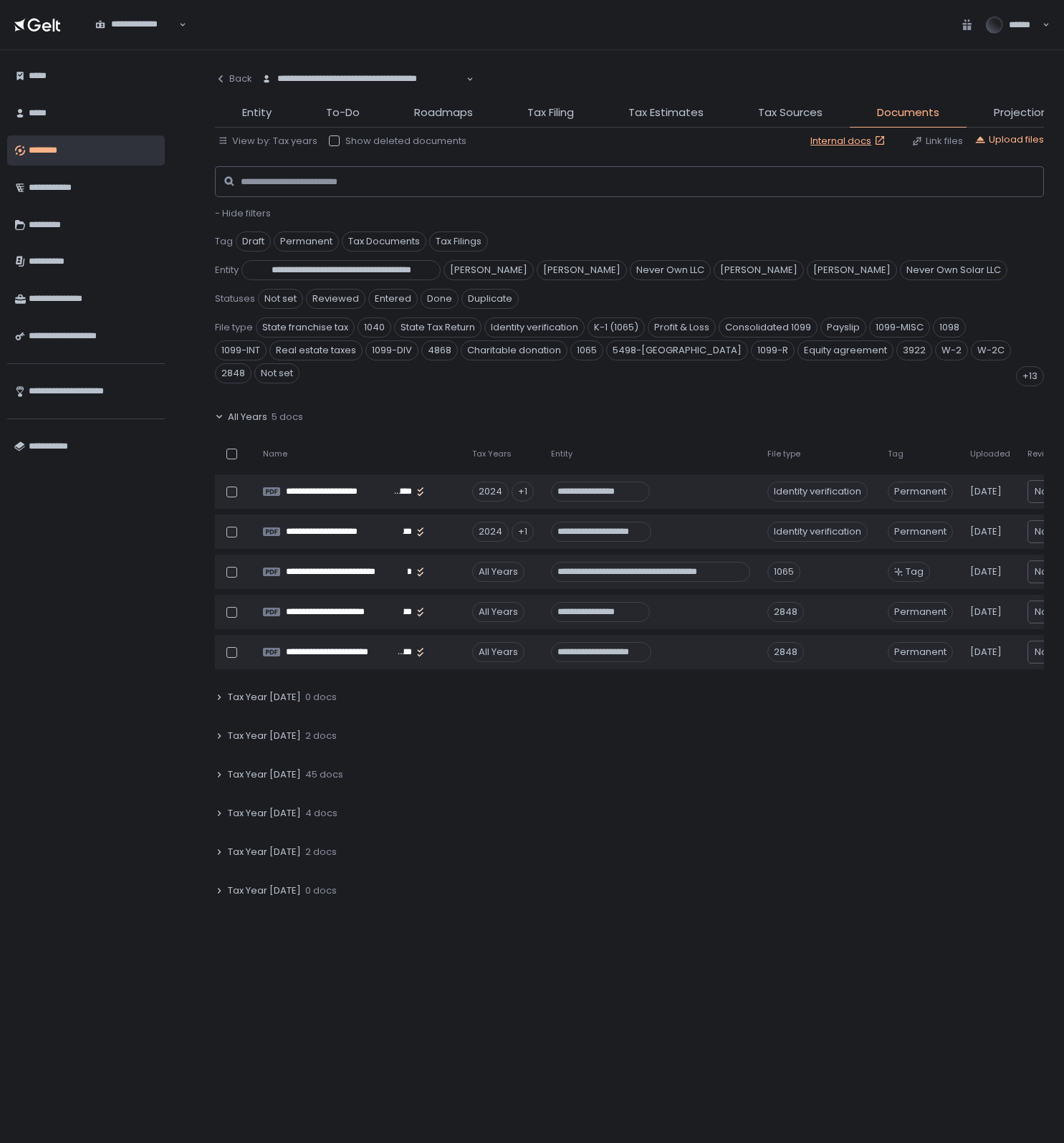 The width and height of the screenshot is (1064, 1143). Describe the element at coordinates (305, 327) in the screenshot. I see `span: State franchise tax` at that location.